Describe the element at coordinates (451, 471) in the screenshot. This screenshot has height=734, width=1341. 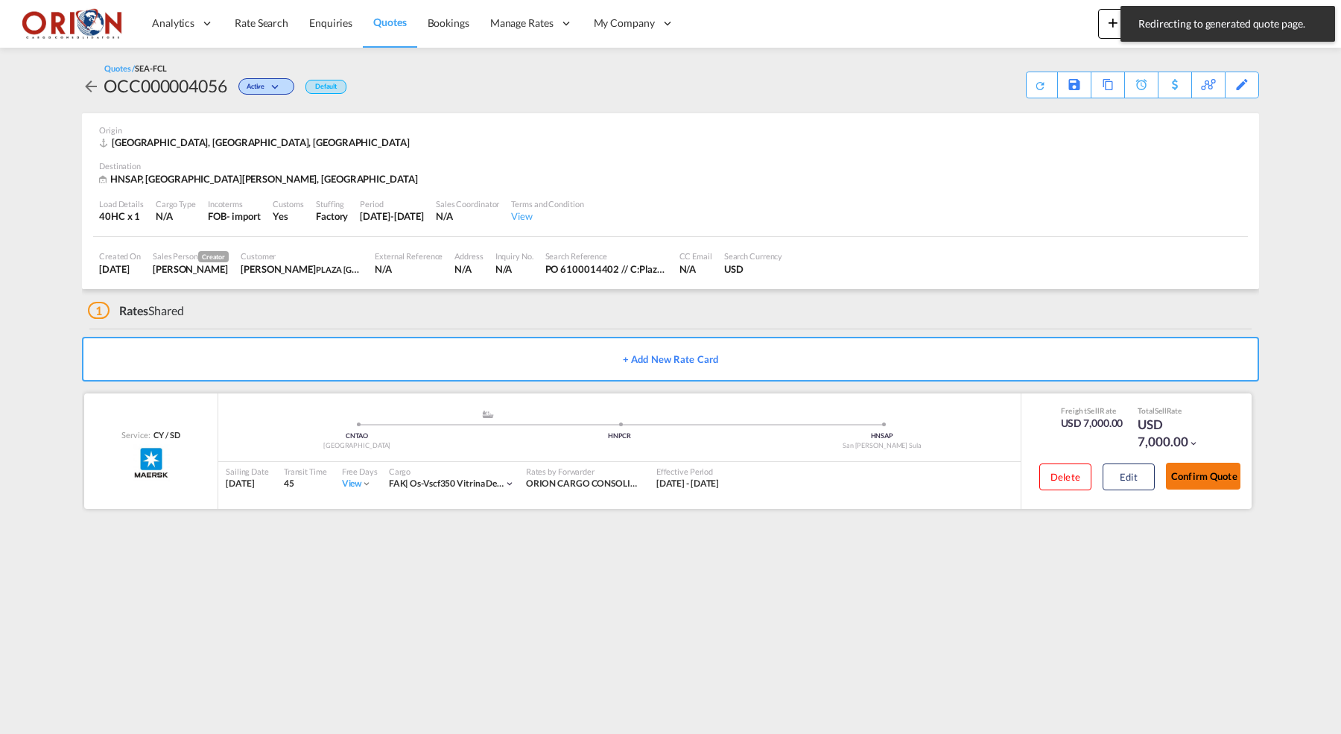
I see `div: Cargo` at that location.